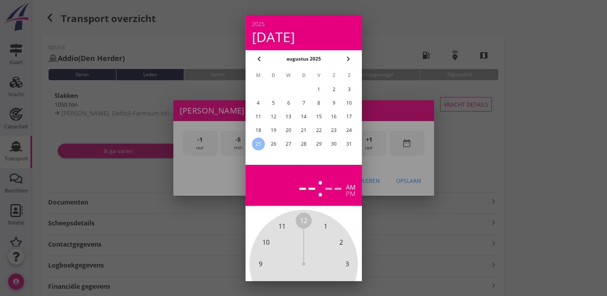  Describe the element at coordinates (349, 130) in the screenshot. I see `div: 24` at that location.